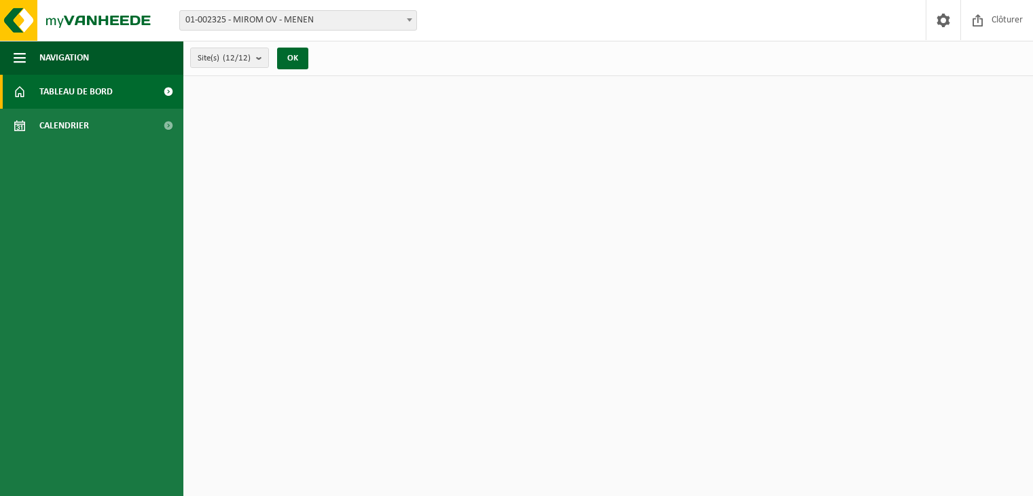 The height and width of the screenshot is (496, 1033). What do you see at coordinates (293, 58) in the screenshot?
I see `button: OK` at bounding box center [293, 58].